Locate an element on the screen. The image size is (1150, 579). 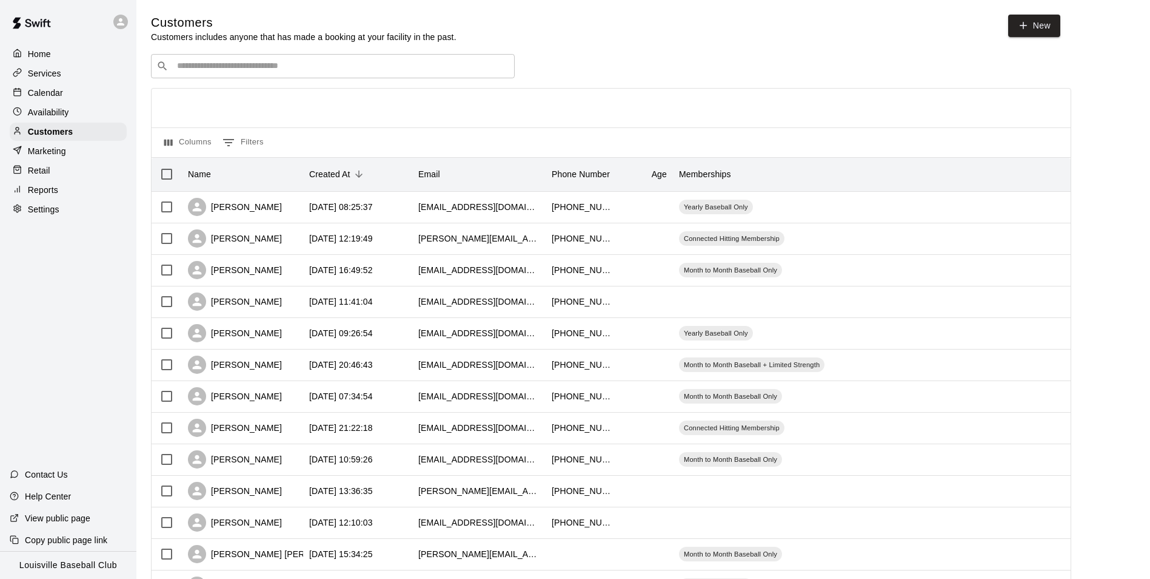
p: Contact Us is located at coordinates (46, 474).